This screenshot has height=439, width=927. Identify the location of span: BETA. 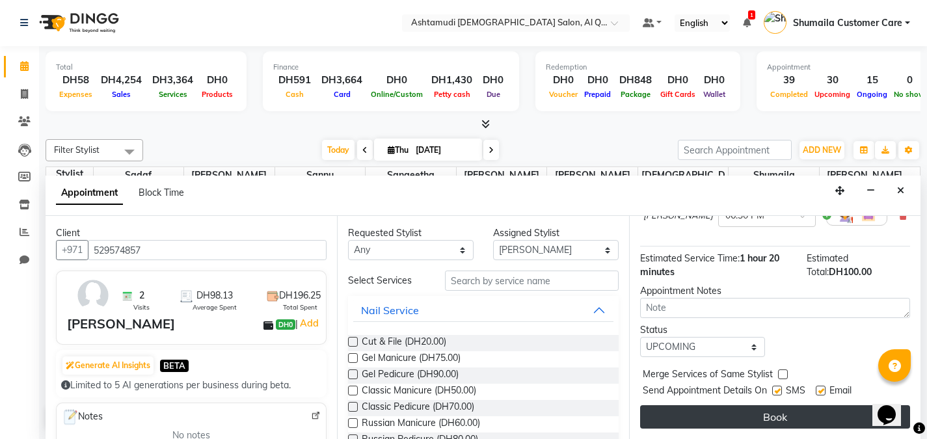
(174, 366).